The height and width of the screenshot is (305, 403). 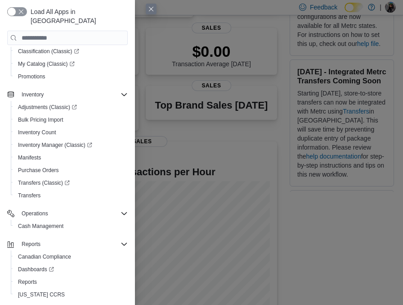 I want to click on span: Washington CCRS, so click(x=71, y=294).